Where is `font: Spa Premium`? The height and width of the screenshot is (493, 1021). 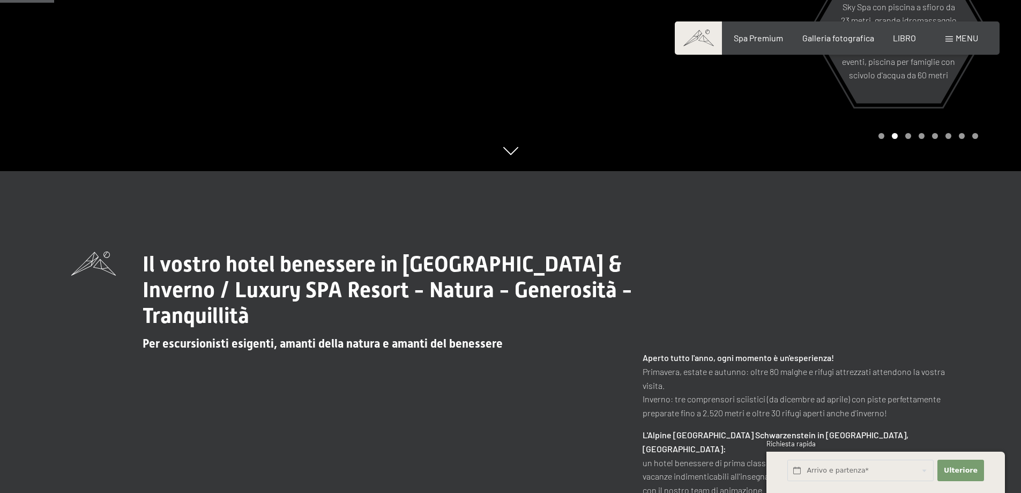 font: Spa Premium is located at coordinates (758, 38).